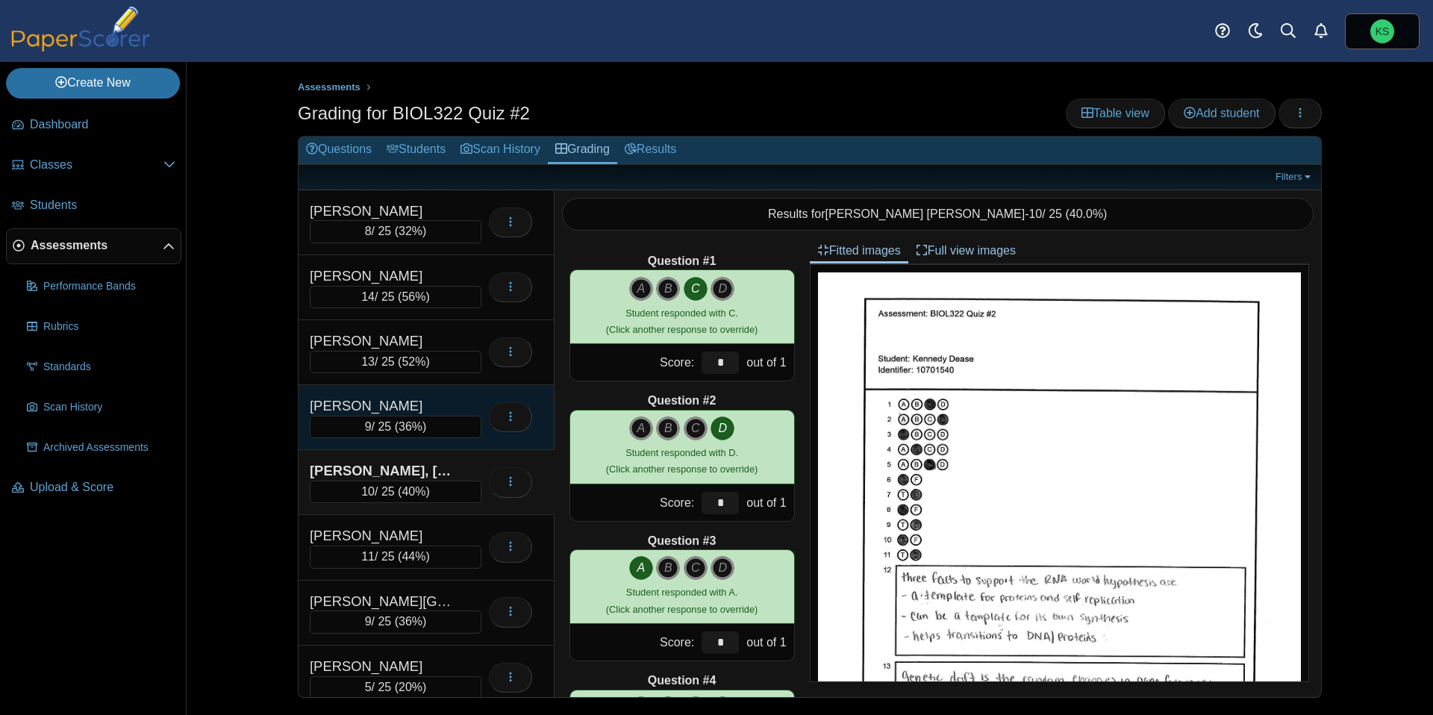 The width and height of the screenshot is (1433, 715). Describe the element at coordinates (109, 327) in the screenshot. I see `span: Rubrics` at that location.